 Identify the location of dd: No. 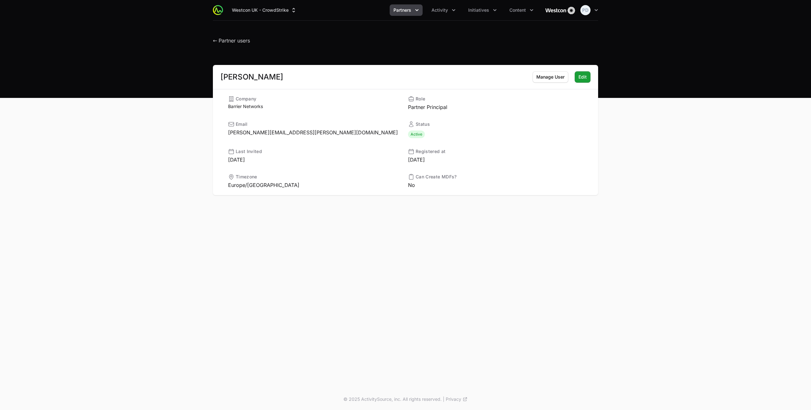
(496, 185).